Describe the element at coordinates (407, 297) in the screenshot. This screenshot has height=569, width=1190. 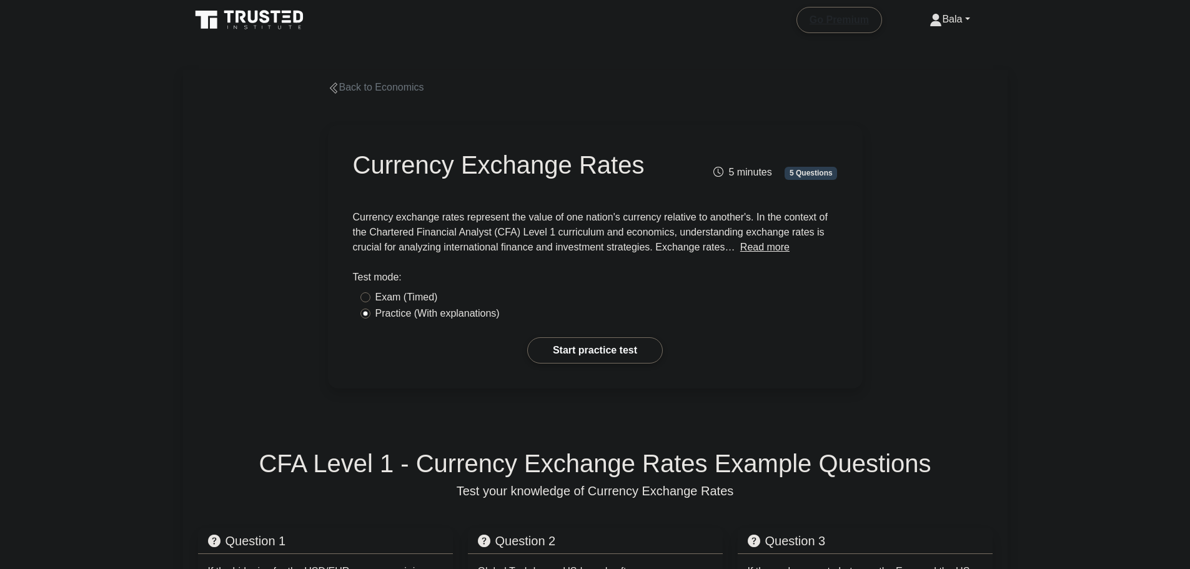
I see `label: Exam (Timed)` at that location.